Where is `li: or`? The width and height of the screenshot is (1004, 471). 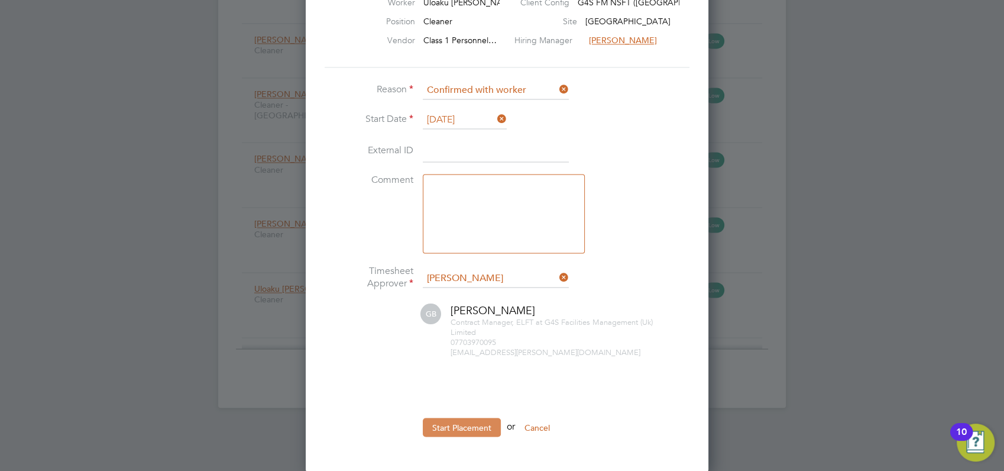 li: or is located at coordinates (502, 433).